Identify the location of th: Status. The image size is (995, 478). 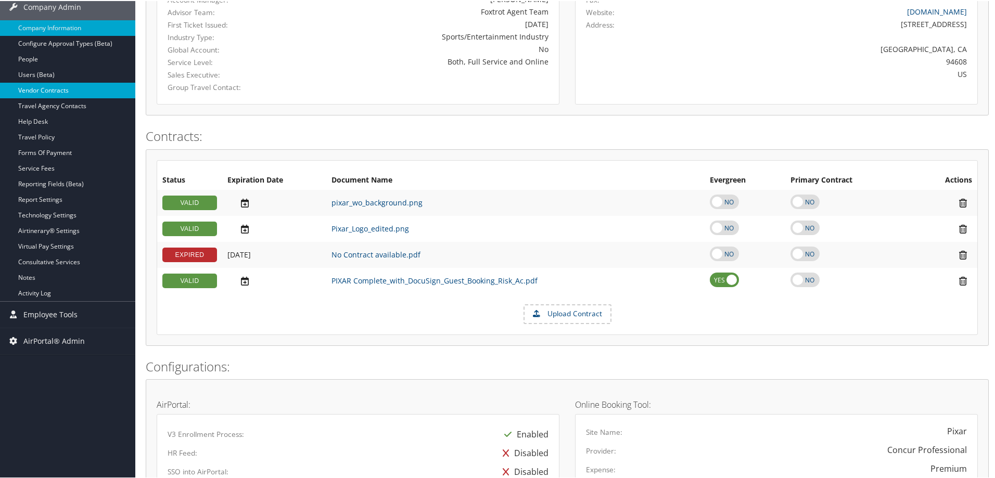
(189, 179).